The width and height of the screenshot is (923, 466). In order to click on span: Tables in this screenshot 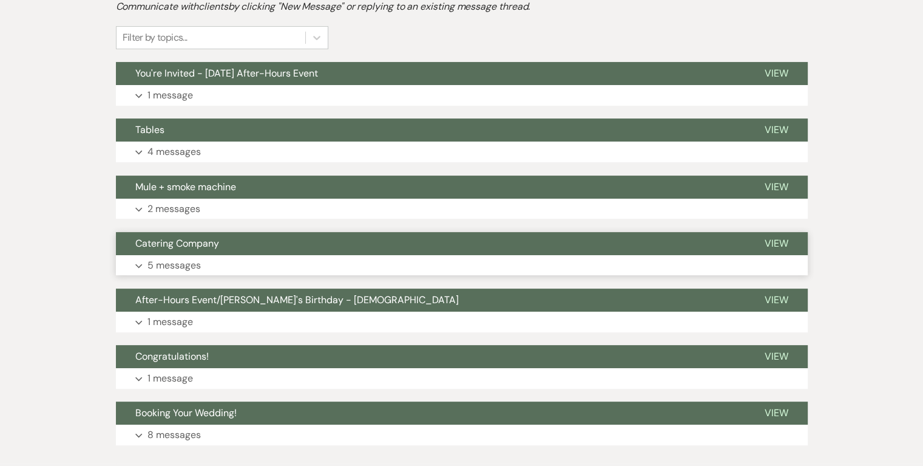, I will do `click(150, 129)`.